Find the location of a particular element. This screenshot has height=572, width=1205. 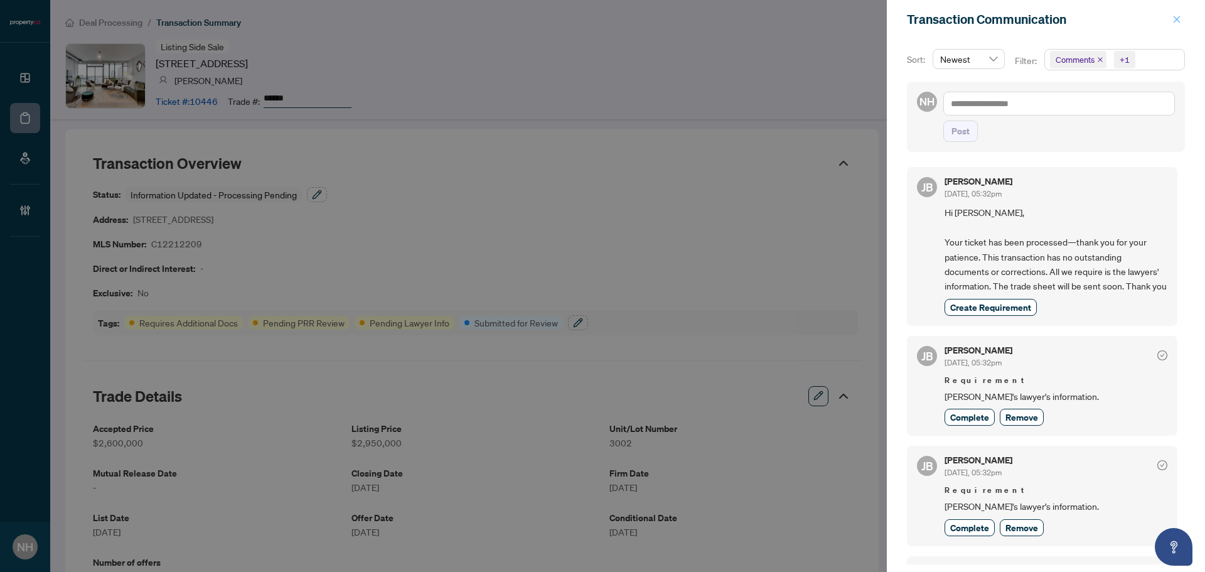

button: Create Requirement is located at coordinates (990, 307).